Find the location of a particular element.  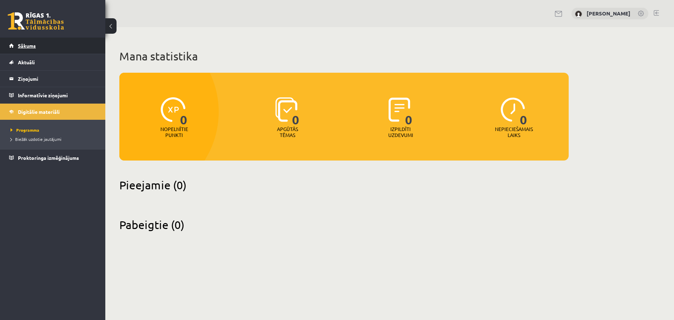

h2: Pieejamie (0) is located at coordinates (344, 185).